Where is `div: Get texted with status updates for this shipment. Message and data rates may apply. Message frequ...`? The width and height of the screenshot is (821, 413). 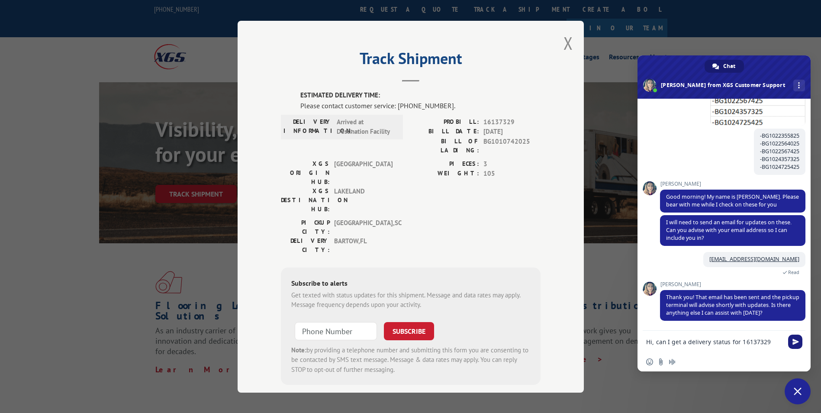 div: Get texted with status updates for this shipment. Message and data rates may apply. Message frequ... is located at coordinates (411, 299).